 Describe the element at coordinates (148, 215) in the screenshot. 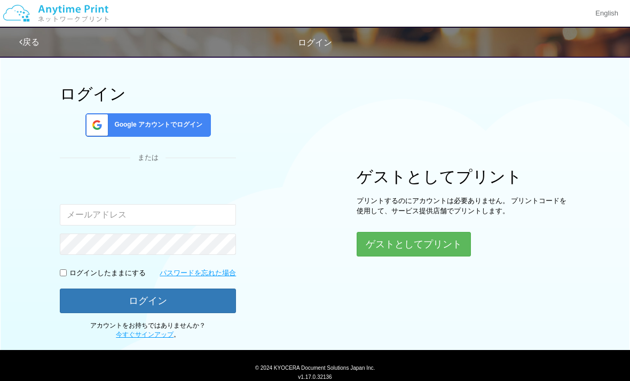

I see `input: メールアドレス` at that location.